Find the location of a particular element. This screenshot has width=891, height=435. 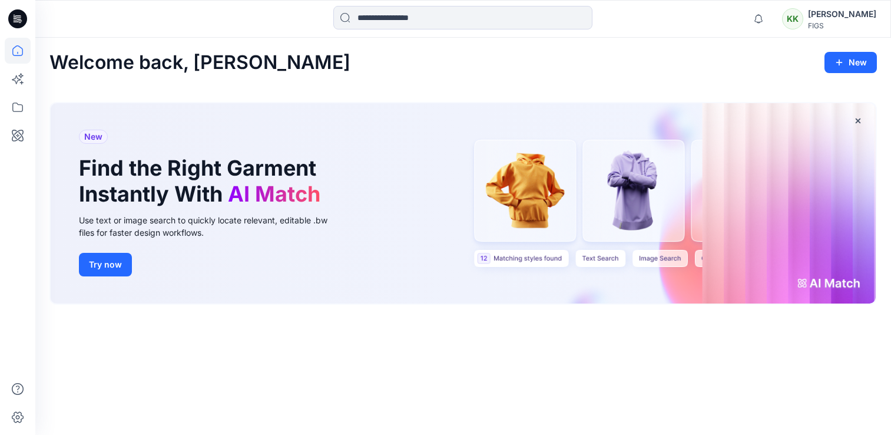

div: FIGS is located at coordinates (842, 25).